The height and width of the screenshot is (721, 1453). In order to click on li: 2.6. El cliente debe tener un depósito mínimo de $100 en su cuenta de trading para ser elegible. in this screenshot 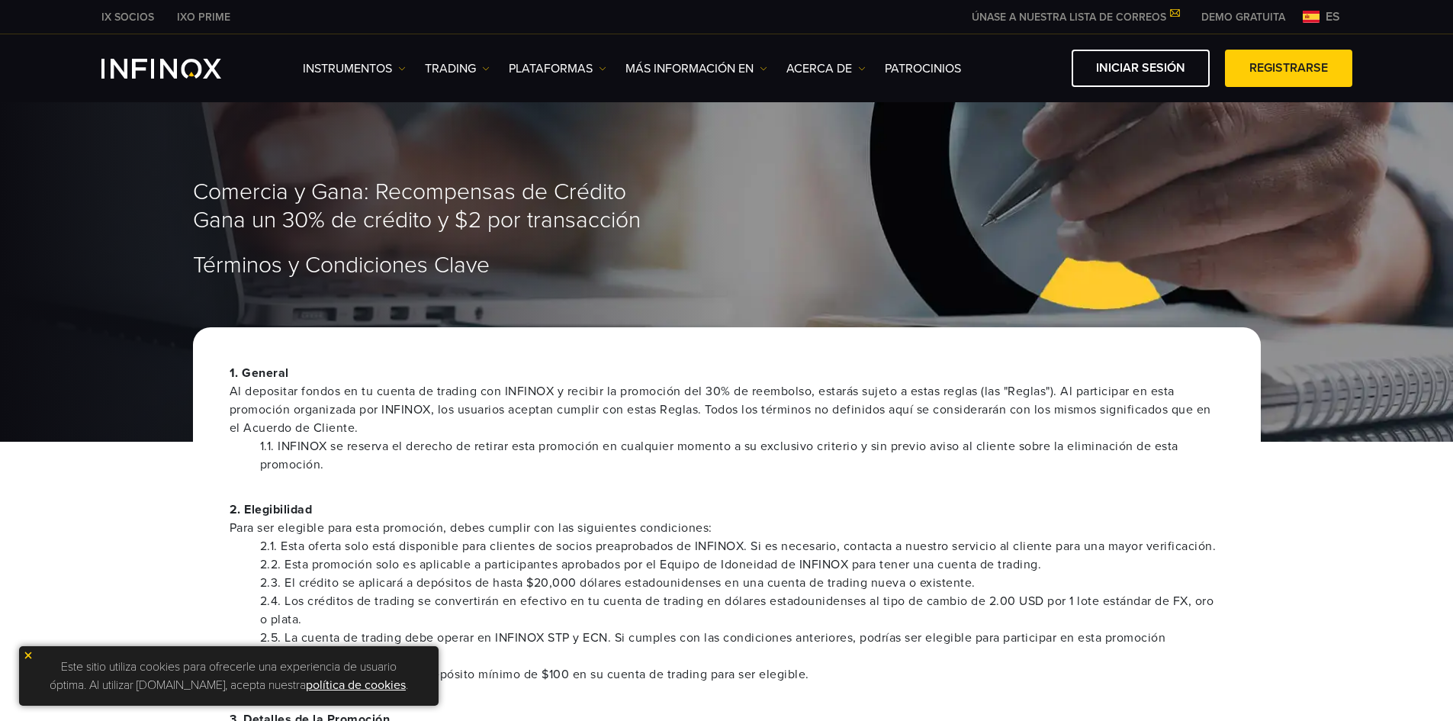, I will do `click(742, 674)`.